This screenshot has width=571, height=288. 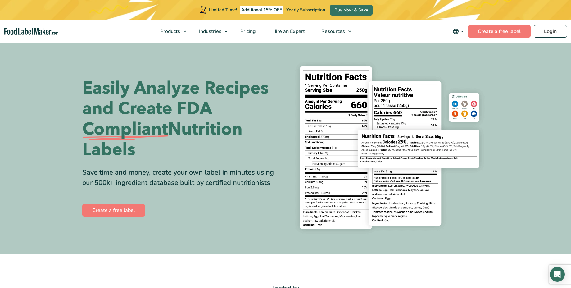 I want to click on span: Compliant, so click(x=125, y=129).